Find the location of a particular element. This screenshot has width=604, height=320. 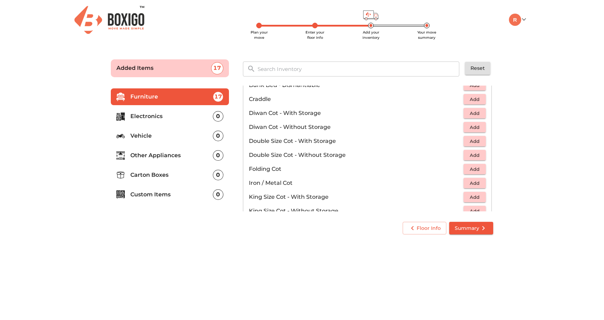

span: Enter your floor info is located at coordinates (315, 35).